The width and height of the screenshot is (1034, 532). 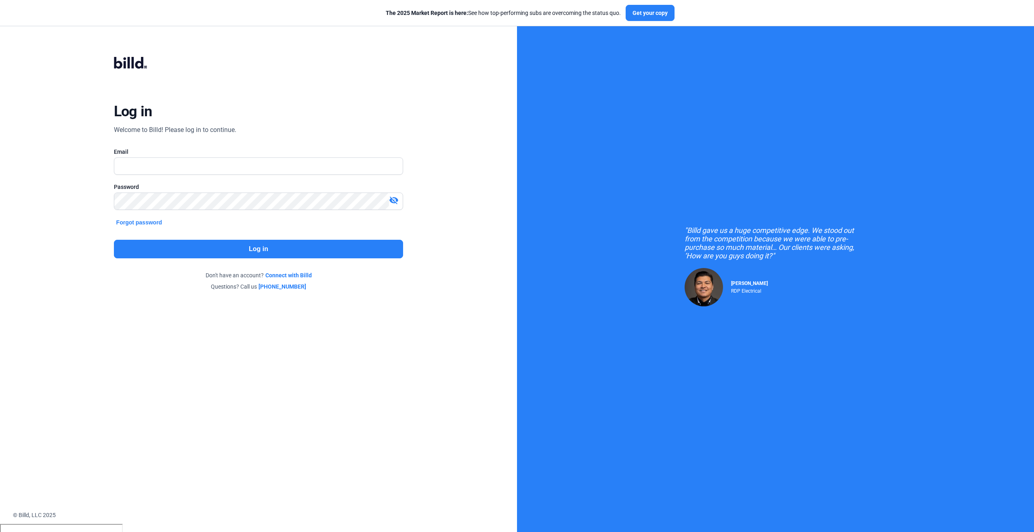 What do you see at coordinates (139, 223) in the screenshot?
I see `button: Forgot password` at bounding box center [139, 223].